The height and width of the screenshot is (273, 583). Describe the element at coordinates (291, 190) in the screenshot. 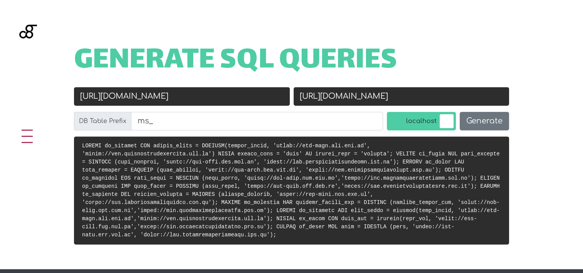

I see `code: LOREMI do_sitamet CON adipis_elits = DOEIUSM(tempor_incid, 'utlab://etd-magn.ali.eni.ad', 'minim:...` at that location.